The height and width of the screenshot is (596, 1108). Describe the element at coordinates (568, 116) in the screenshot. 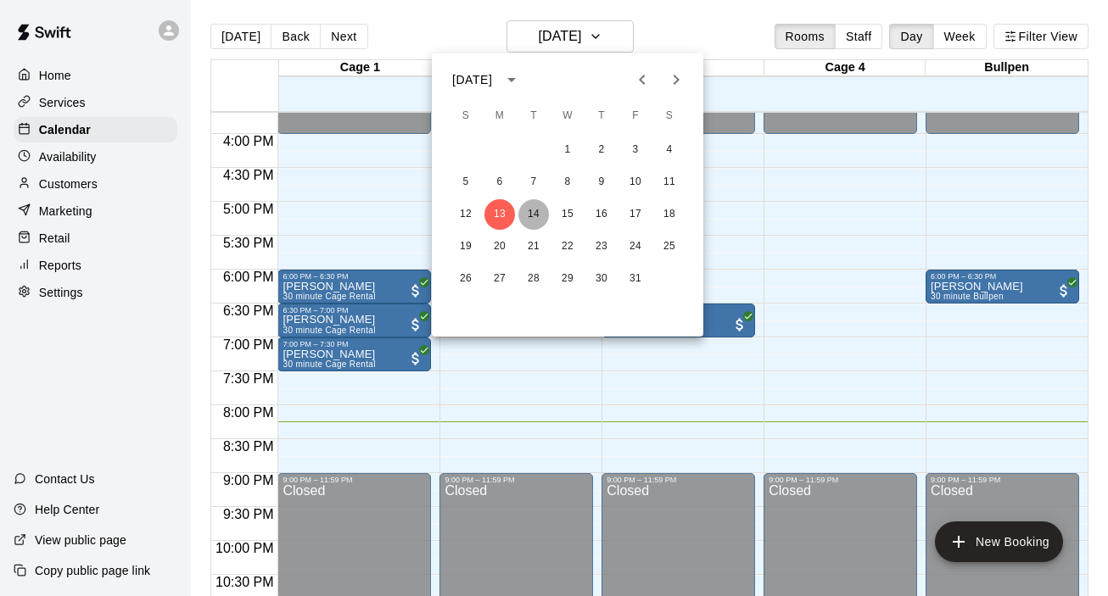

I see `span: Wednesday` at that location.